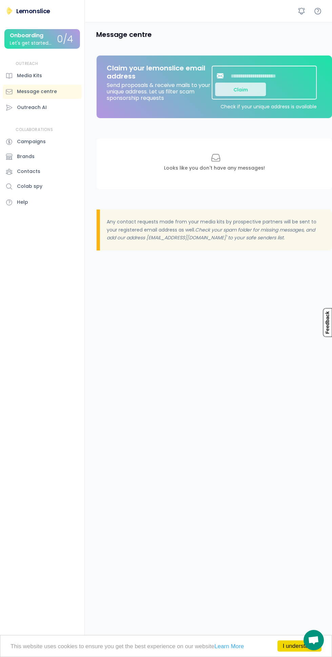  Describe the element at coordinates (34, 130) in the screenshot. I see `div: COLLABORATIONS` at that location.